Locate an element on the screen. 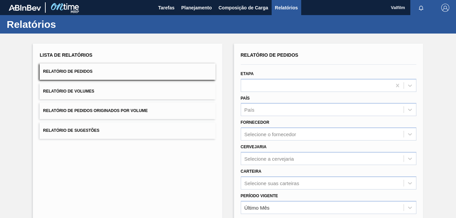 This screenshot has width=456, height=218. div: País is located at coordinates (250, 110).